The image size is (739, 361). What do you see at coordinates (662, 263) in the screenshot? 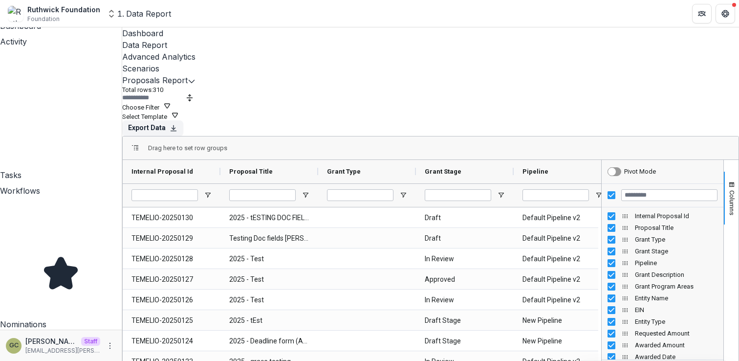
I see `div: Pipeline Column` at bounding box center [662, 263].